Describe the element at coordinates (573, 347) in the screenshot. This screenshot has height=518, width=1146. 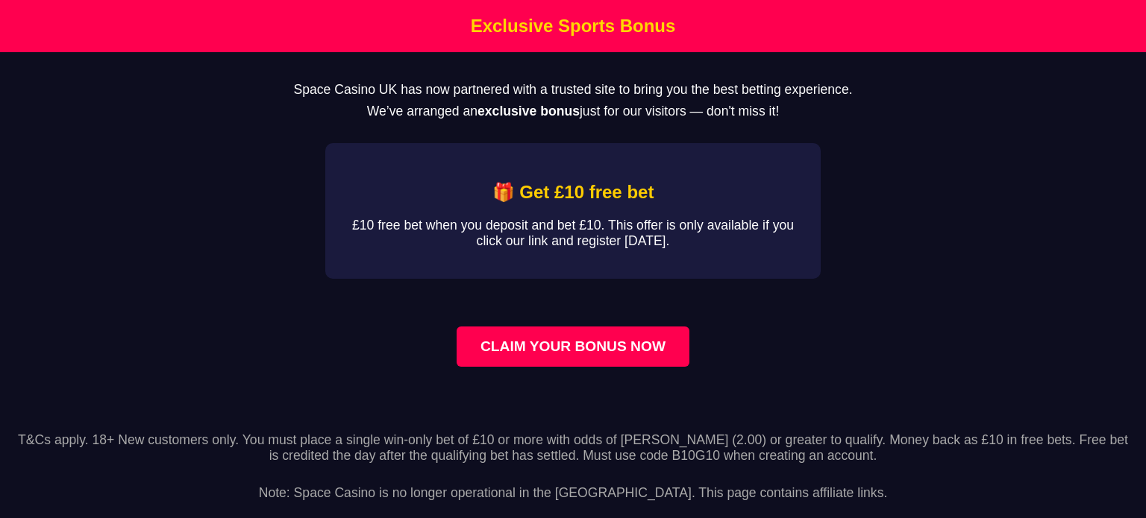
I see `a: Claim your bonus now` at that location.